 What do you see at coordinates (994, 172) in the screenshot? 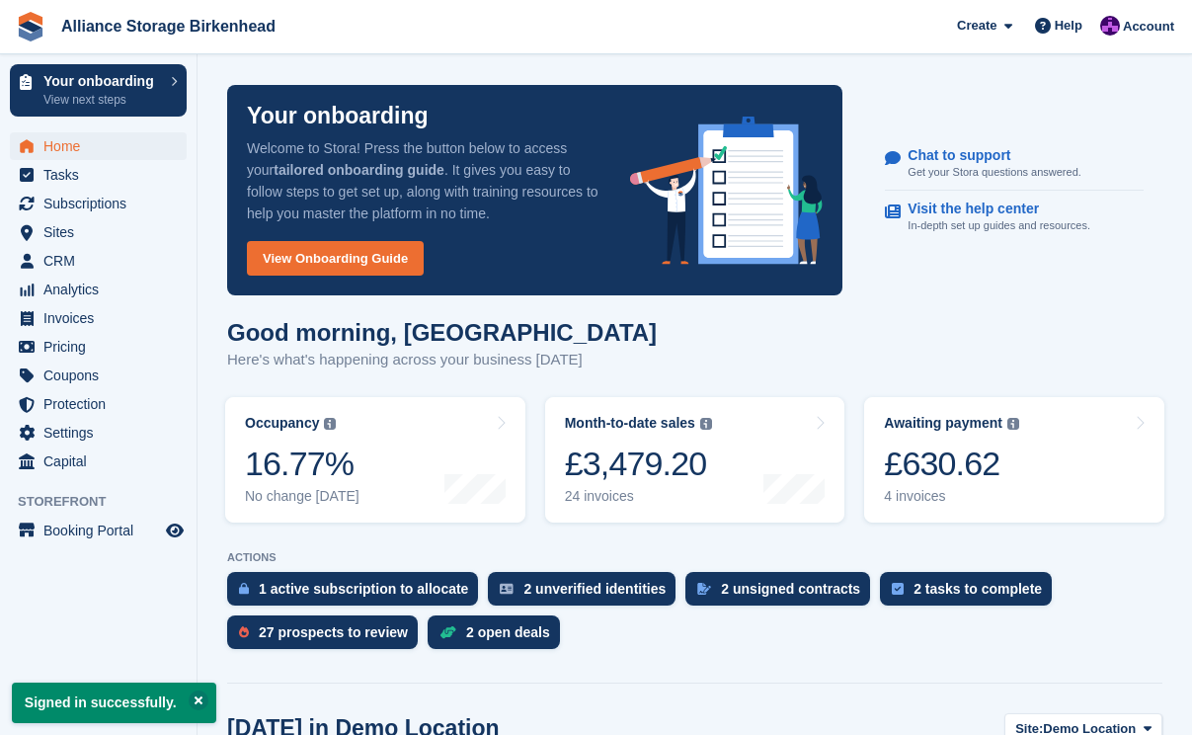
I see `p: Get your Stora questions answered.` at bounding box center [994, 172].